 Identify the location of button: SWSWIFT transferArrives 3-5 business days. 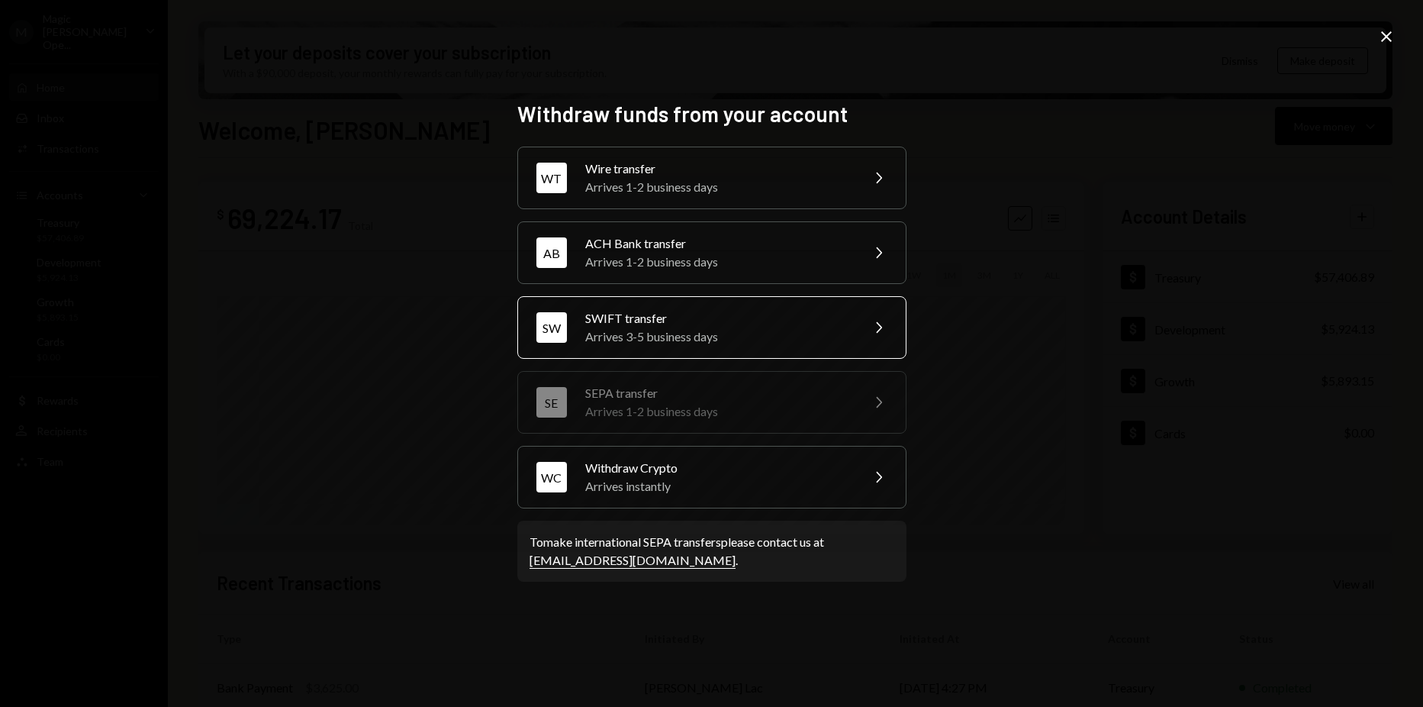
(712, 327).